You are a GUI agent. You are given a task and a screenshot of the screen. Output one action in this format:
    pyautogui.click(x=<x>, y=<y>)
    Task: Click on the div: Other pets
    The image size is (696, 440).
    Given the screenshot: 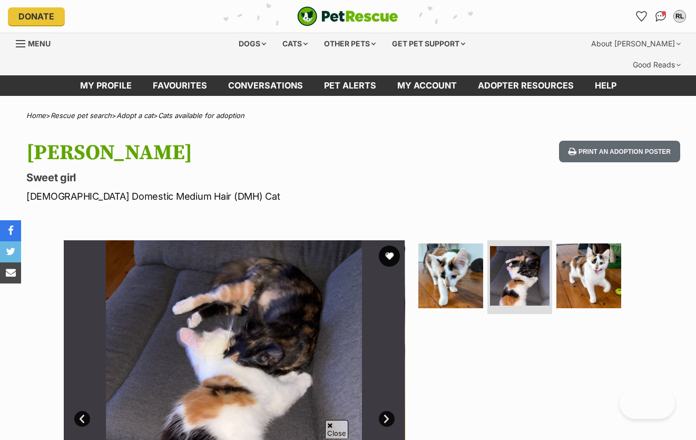 What is the action you would take?
    pyautogui.click(x=350, y=44)
    